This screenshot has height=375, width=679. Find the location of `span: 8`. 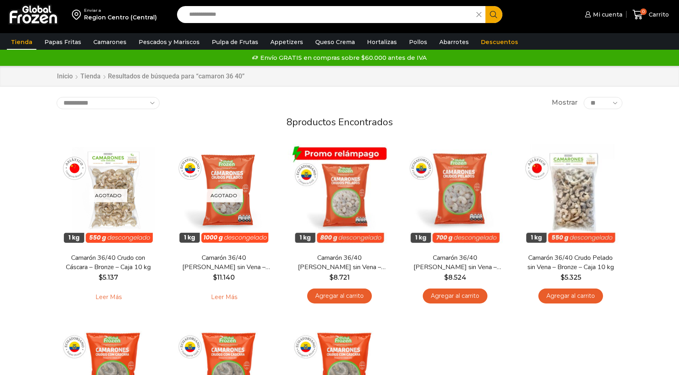

span: 8 is located at coordinates (289, 122).